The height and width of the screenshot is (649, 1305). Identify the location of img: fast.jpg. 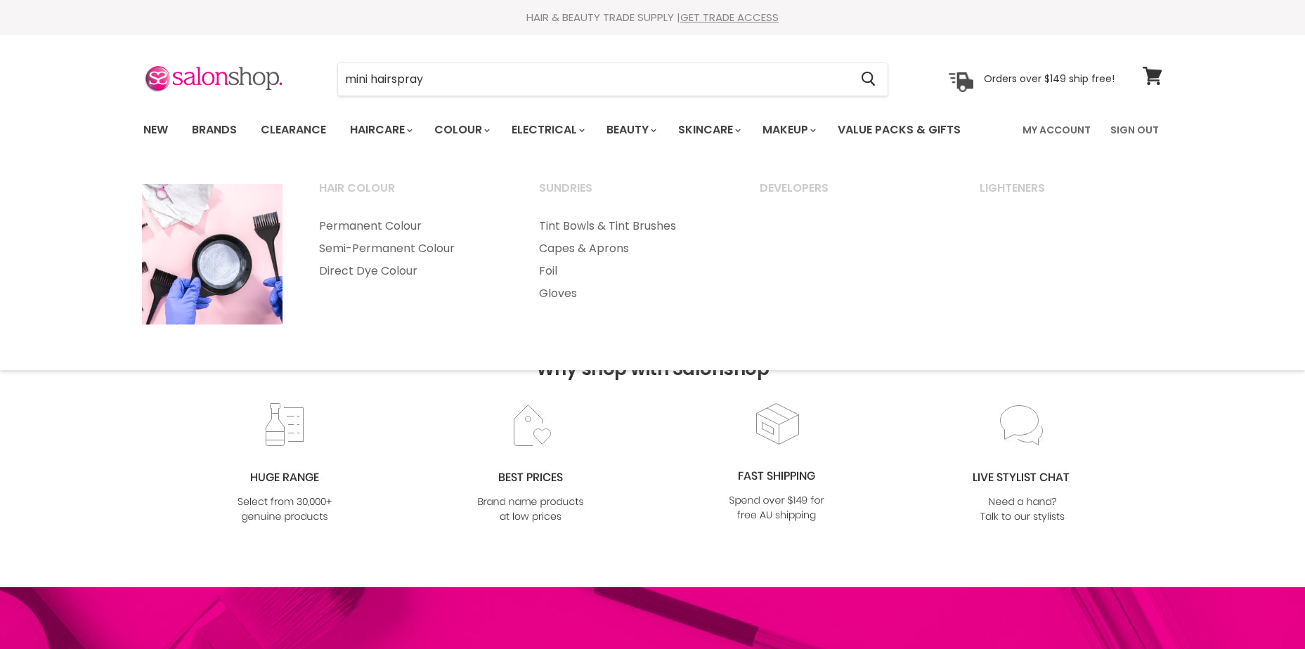
(776, 462).